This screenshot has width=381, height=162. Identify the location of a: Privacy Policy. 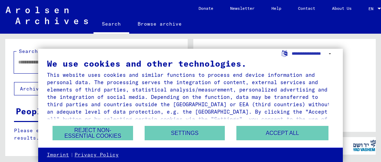
(97, 155).